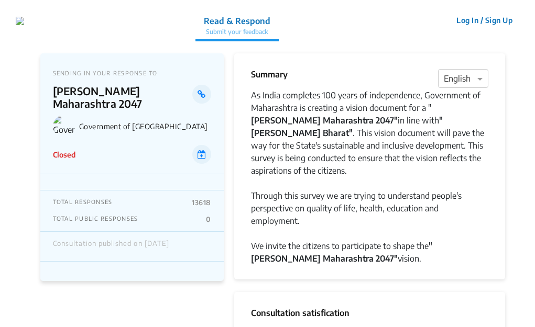 The height and width of the screenshot is (327, 535). What do you see at coordinates (370, 209) in the screenshot?
I see `div: Through this survey we are trying to understand people's perspective on quality of life, health, ...` at bounding box center [370, 209].